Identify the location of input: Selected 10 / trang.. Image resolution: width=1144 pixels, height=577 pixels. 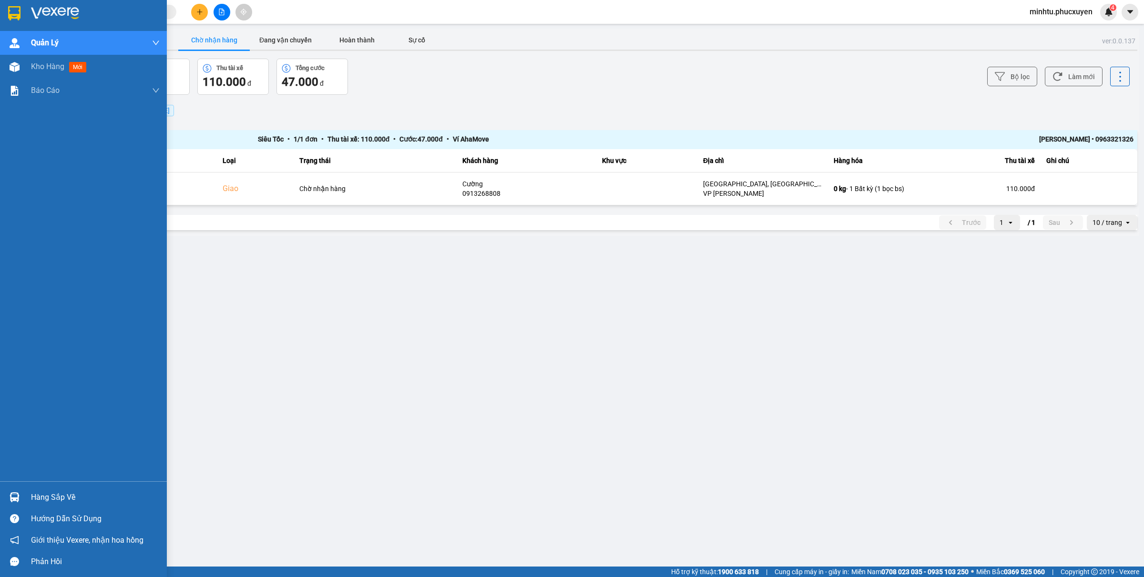
(1123, 223).